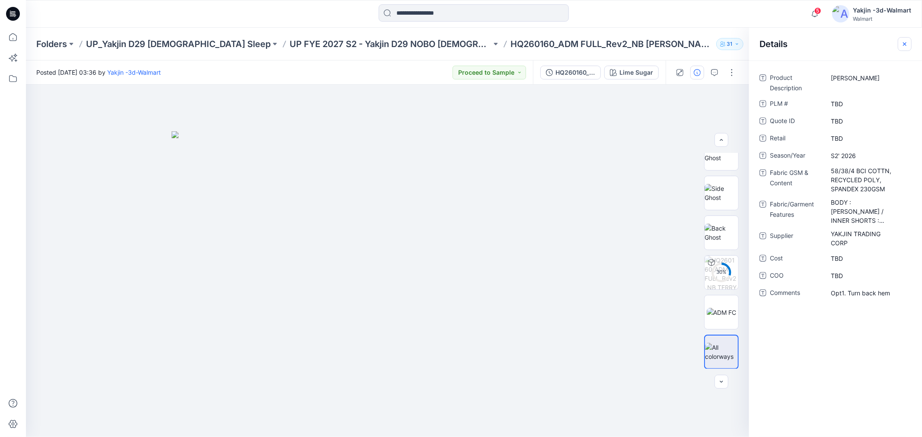  What do you see at coordinates (796, 294) in the screenshot?
I see `span: Comments` at bounding box center [796, 294].